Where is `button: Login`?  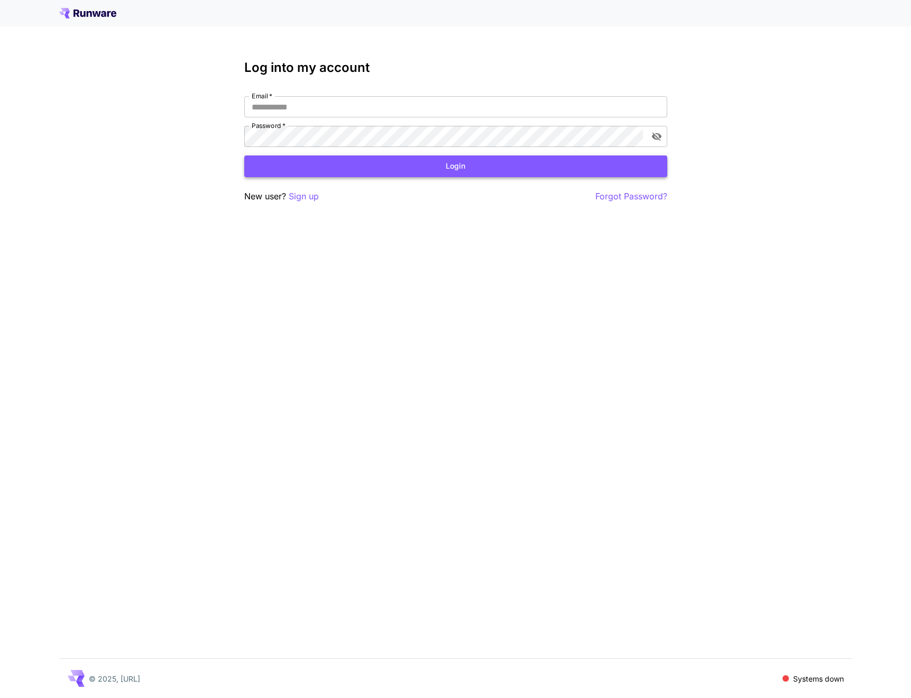 button: Login is located at coordinates (456, 166).